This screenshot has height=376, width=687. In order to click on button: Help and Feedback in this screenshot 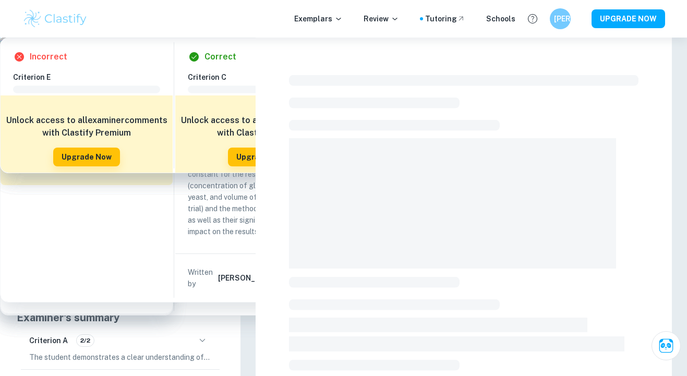, I will do `click(533, 19)`.